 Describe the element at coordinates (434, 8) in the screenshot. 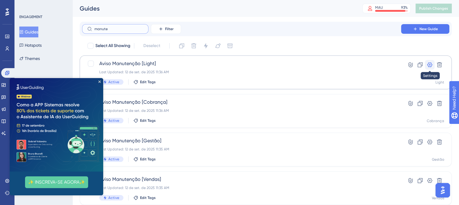

I see `button: Publish Changes` at that location.